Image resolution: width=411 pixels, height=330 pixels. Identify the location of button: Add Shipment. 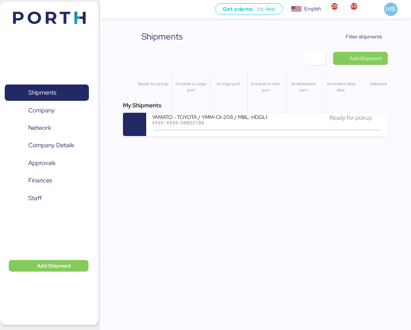
(49, 266).